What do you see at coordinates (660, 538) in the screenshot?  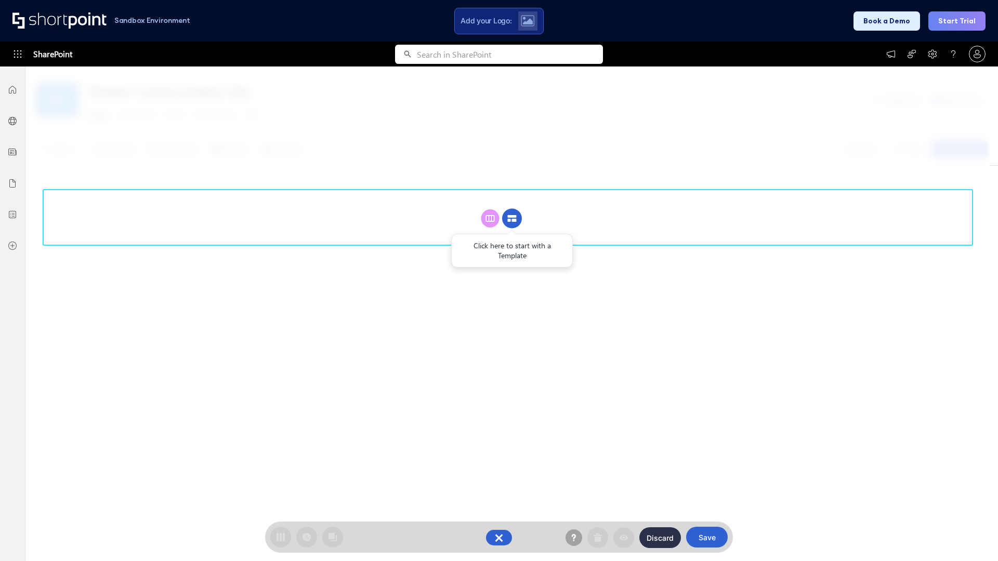 I see `button: Discard` at bounding box center [660, 538].